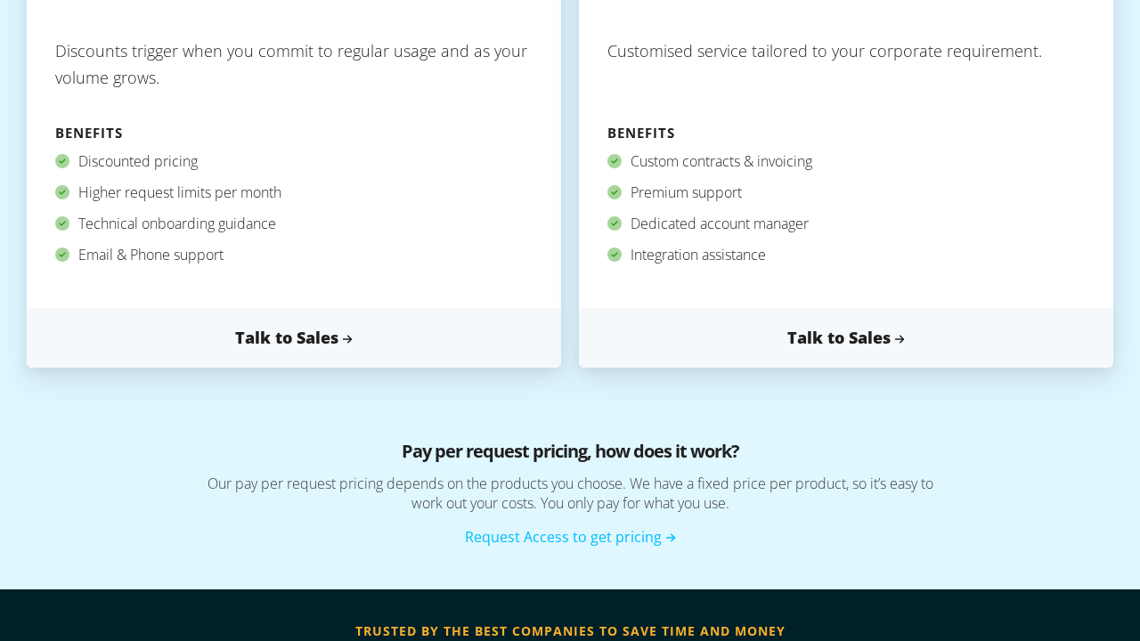  What do you see at coordinates (294, 161) in the screenshot?
I see `div: Discounted pricing` at bounding box center [294, 161].